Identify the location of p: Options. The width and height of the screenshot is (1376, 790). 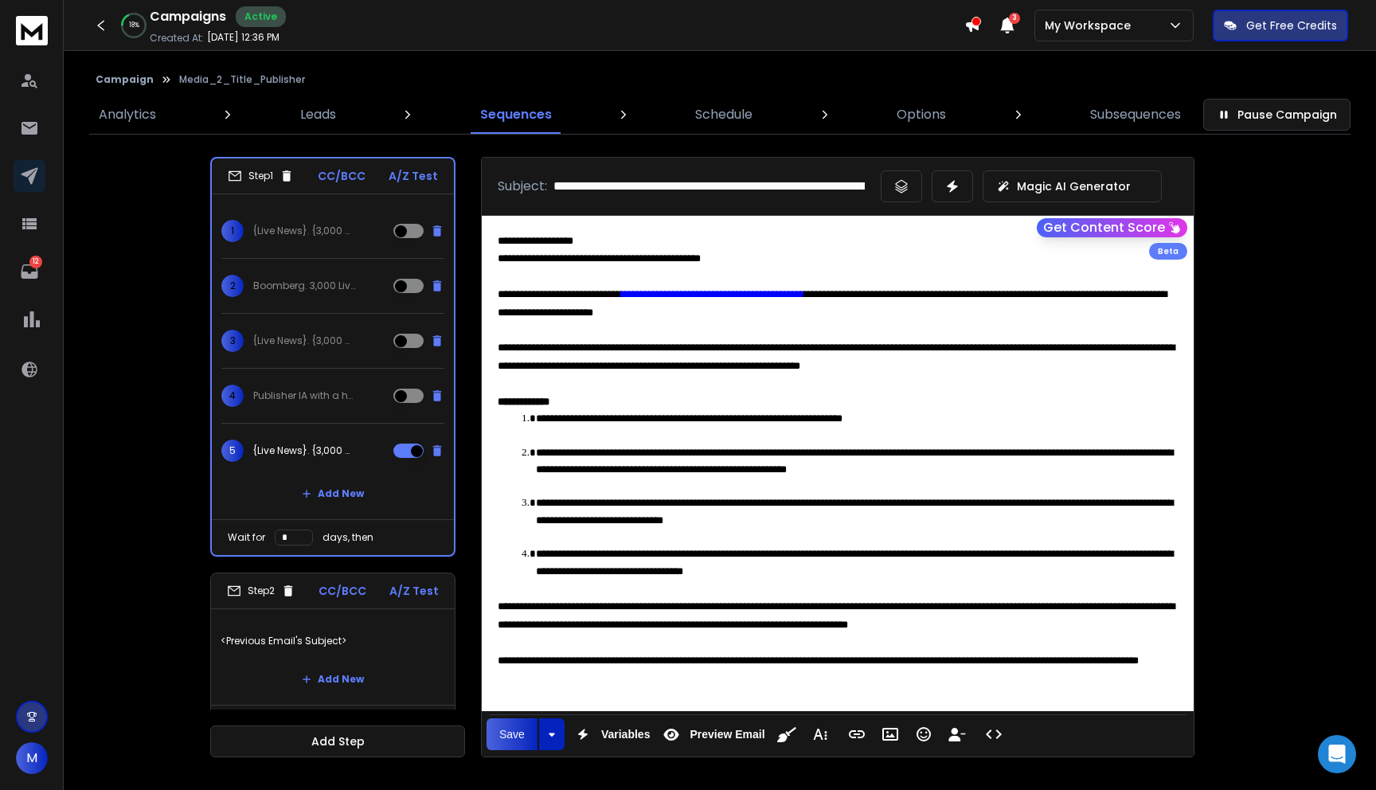
(921, 115).